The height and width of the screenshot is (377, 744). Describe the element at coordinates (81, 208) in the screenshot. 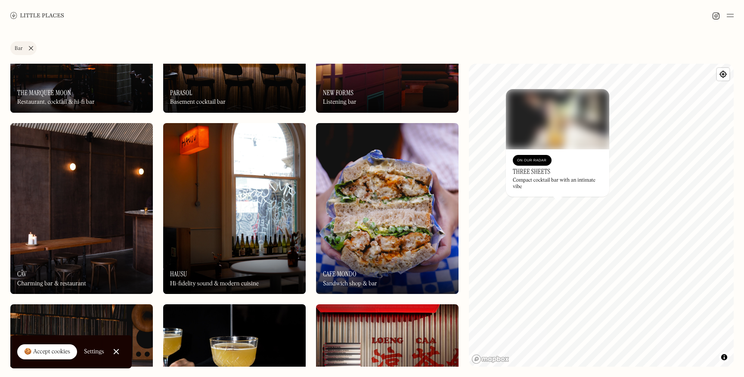

I see `a: CâvCâvCâvCharming bar & restaurant` at that location.